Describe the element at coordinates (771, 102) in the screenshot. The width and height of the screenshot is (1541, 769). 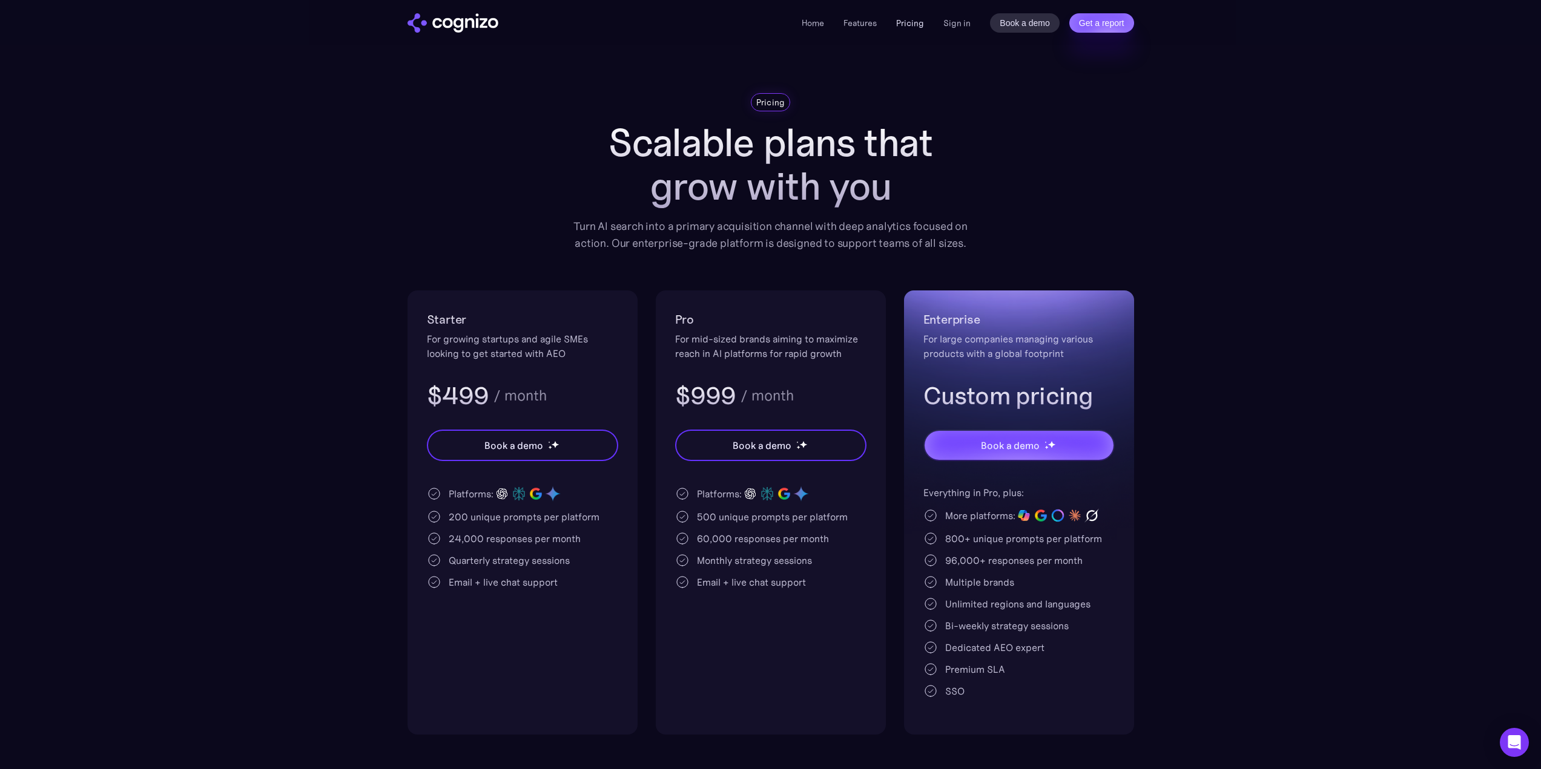
I see `div: Pricing` at that location.